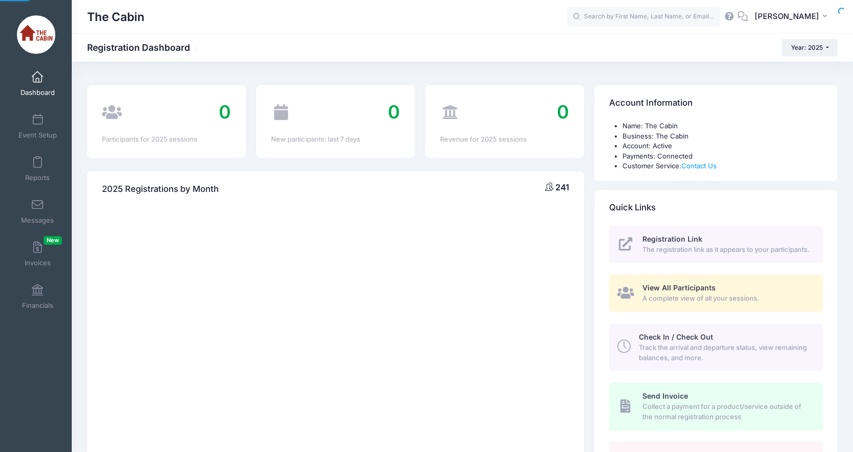 This screenshot has height=452, width=853. What do you see at coordinates (810, 48) in the screenshot?
I see `button: Year: 2025` at bounding box center [810, 48].